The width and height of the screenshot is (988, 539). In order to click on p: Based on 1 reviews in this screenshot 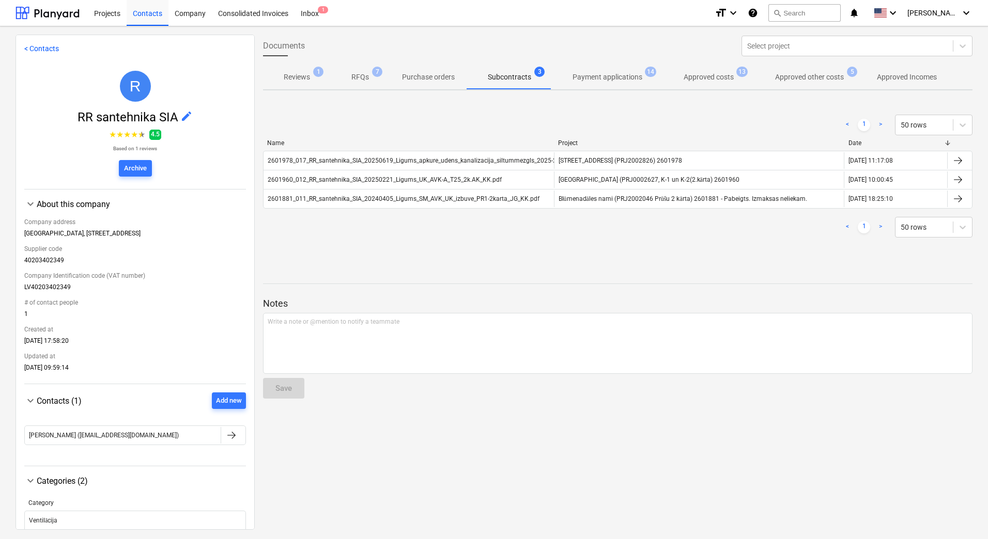, I will do `click(135, 148)`.